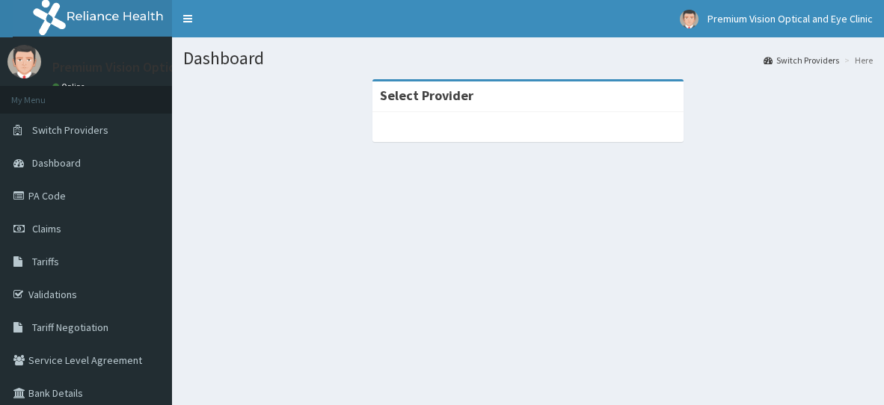 The image size is (884, 405). I want to click on span: Tariff Negotiation, so click(70, 328).